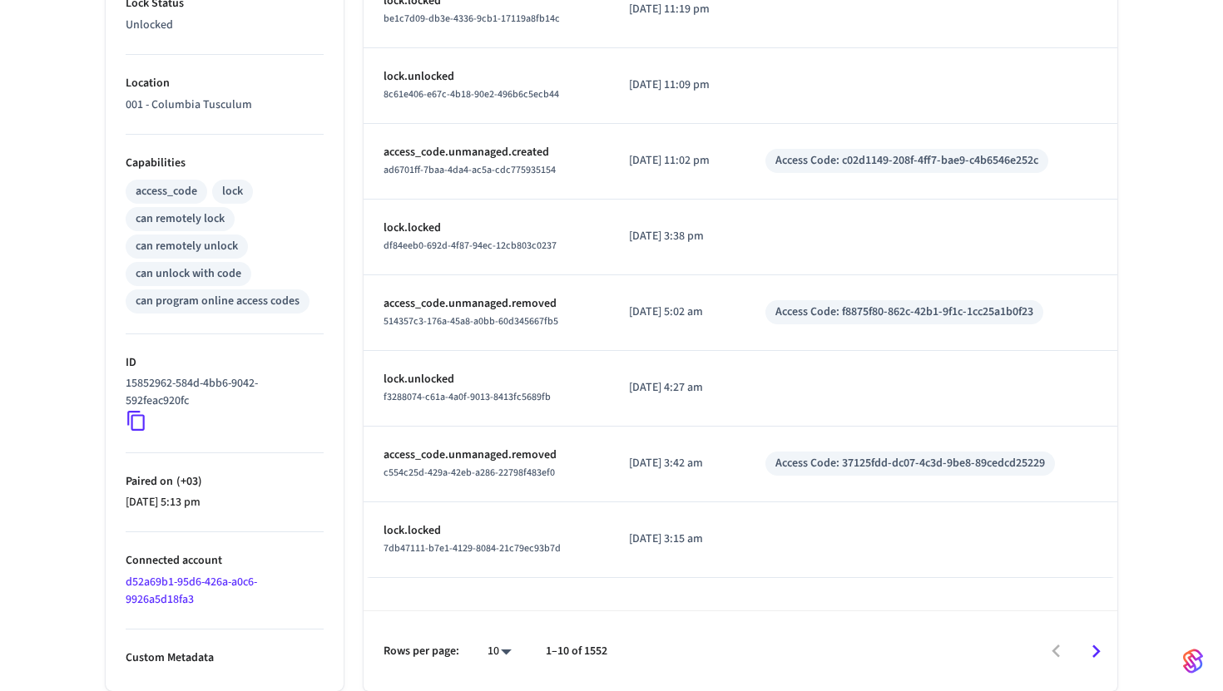 This screenshot has width=1223, height=691. Describe the element at coordinates (180, 219) in the screenshot. I see `div: can remotely lock` at that location.